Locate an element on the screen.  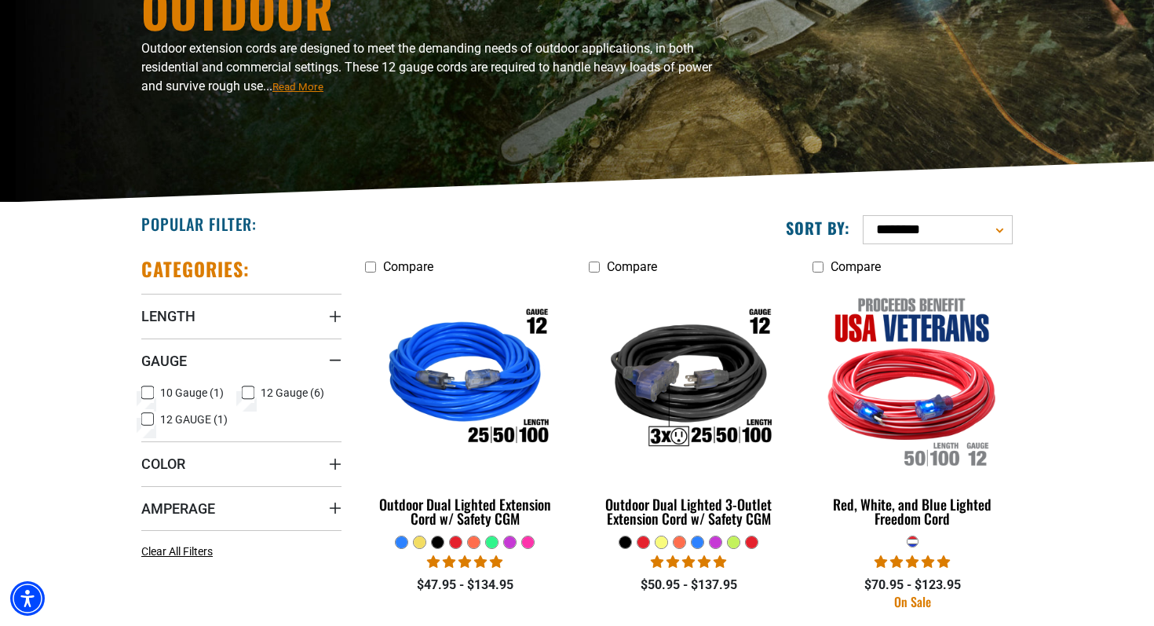
h2: Popular Filter: is located at coordinates (199, 224).